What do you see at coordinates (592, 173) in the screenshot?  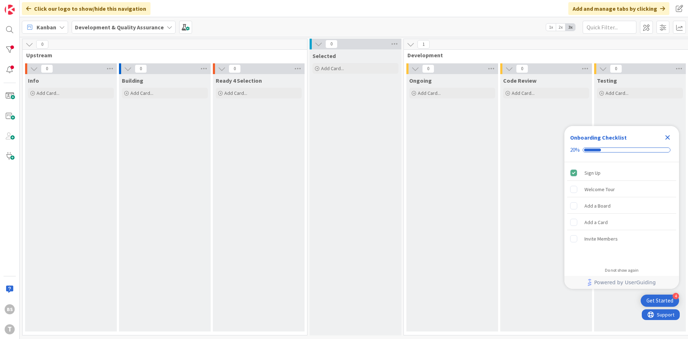 I see `div: Sign Up` at bounding box center [592, 173].